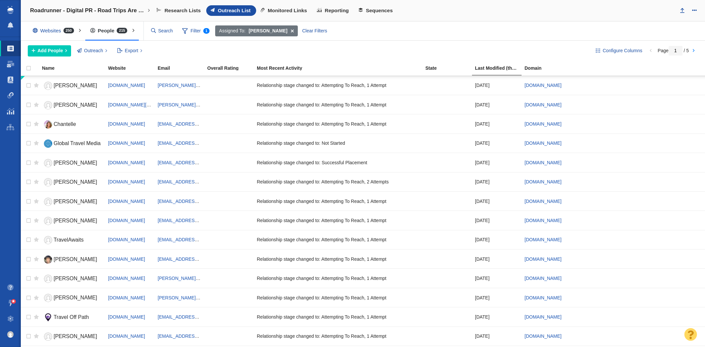 This screenshot has width=705, height=347. What do you see at coordinates (337, 11) in the screenshot?
I see `span: Reporting` at bounding box center [337, 11].